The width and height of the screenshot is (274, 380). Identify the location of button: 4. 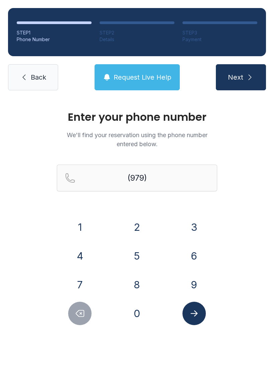
(80, 256).